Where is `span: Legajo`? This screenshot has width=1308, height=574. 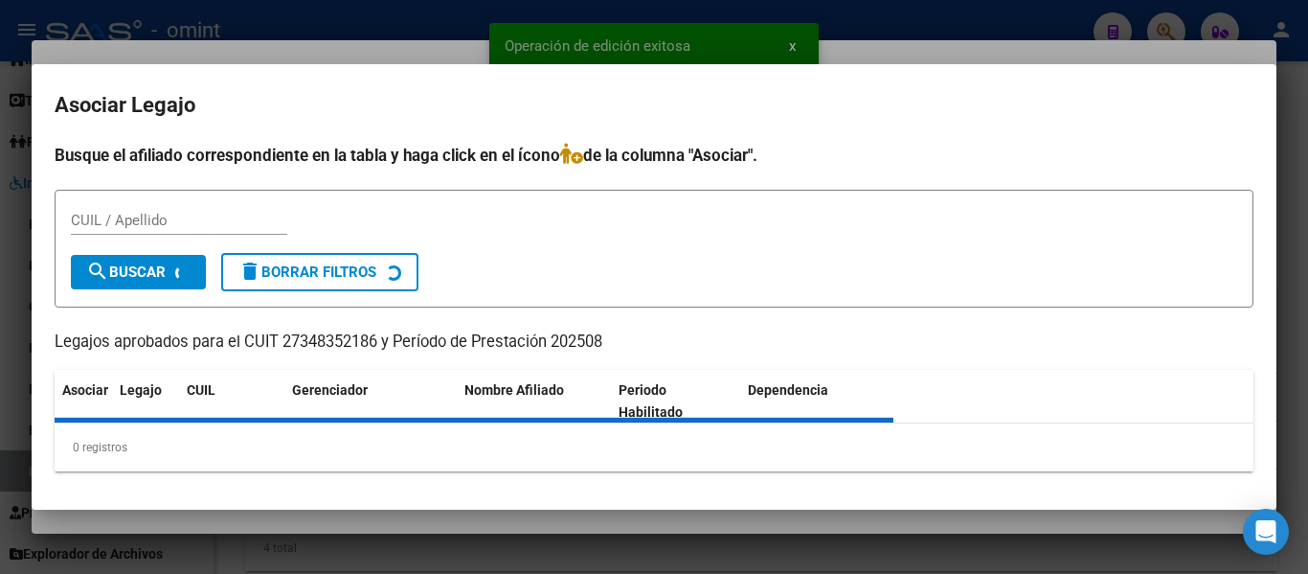
span: Legajo is located at coordinates (141, 390).